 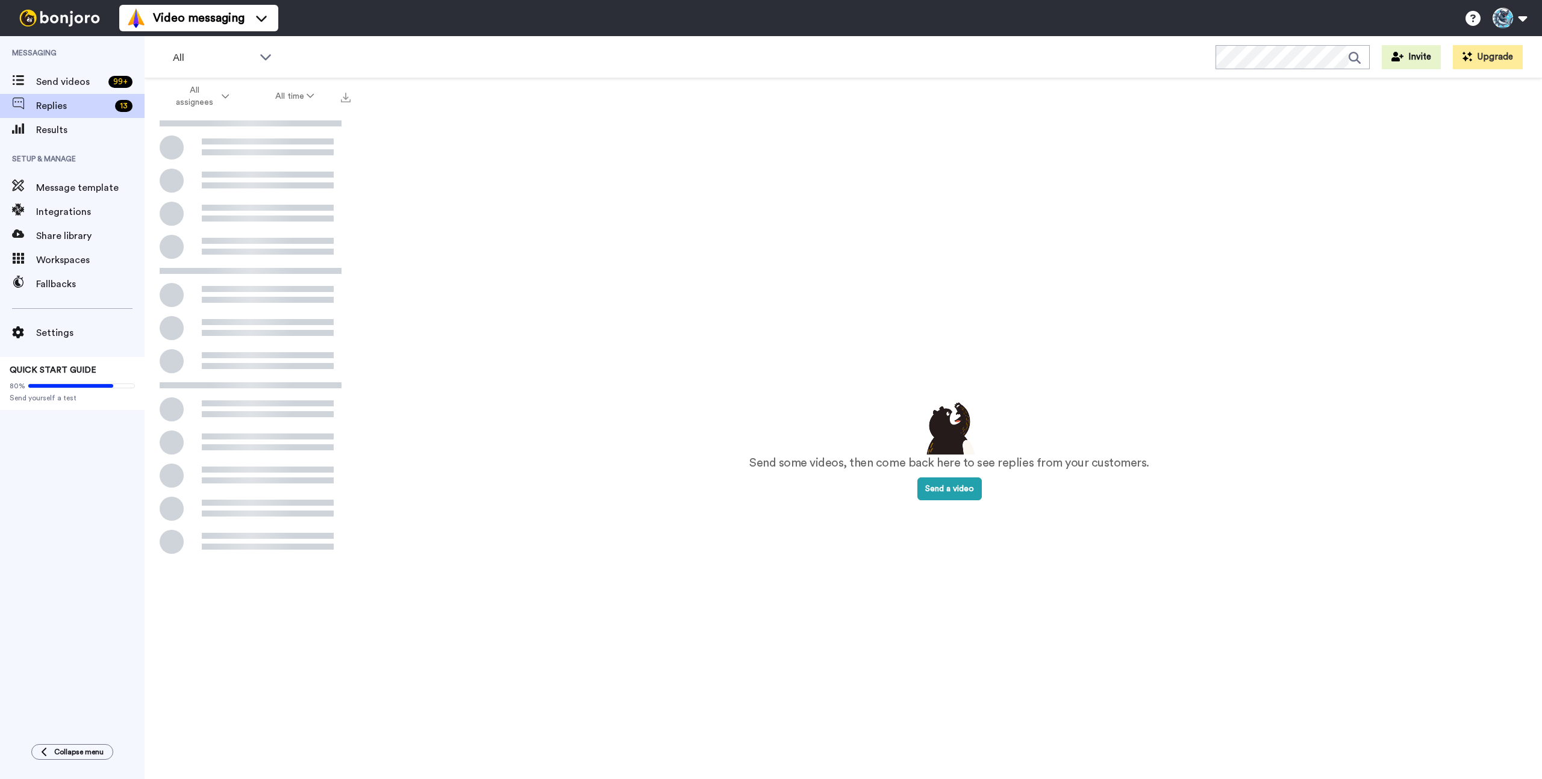 What do you see at coordinates (90, 260) in the screenshot?
I see `span: Workspaces` at bounding box center [90, 260].